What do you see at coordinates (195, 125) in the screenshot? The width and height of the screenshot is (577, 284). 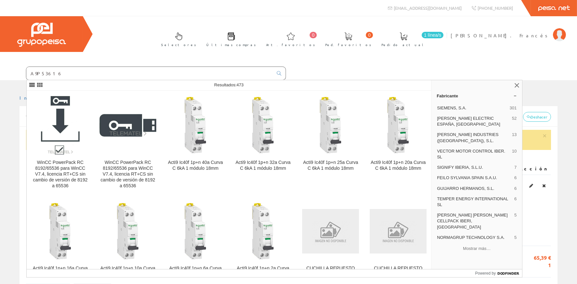 I see `img: Acti9 Ic40f 1p+n 40a Curva C 6kA 1 módulo 18mm` at bounding box center [195, 125].